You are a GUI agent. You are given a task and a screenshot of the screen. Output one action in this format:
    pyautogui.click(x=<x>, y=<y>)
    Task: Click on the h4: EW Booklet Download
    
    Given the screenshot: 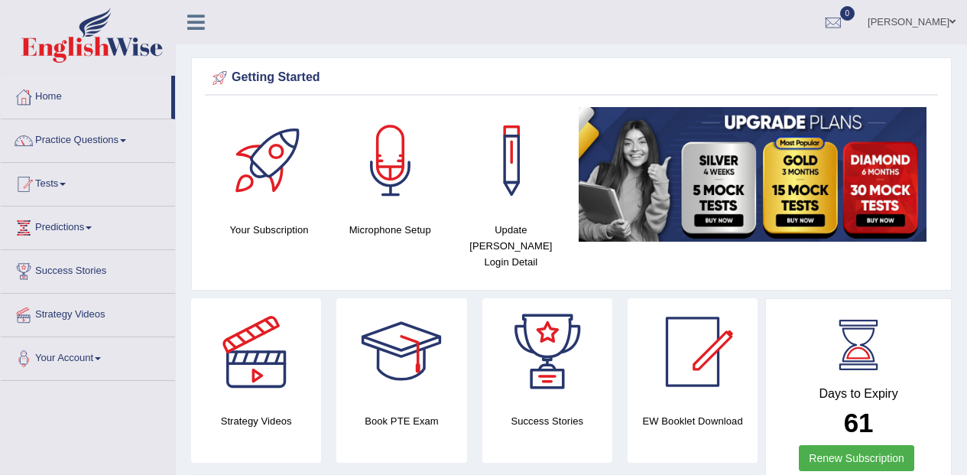 What is the action you would take?
    pyautogui.click(x=692, y=420)
    